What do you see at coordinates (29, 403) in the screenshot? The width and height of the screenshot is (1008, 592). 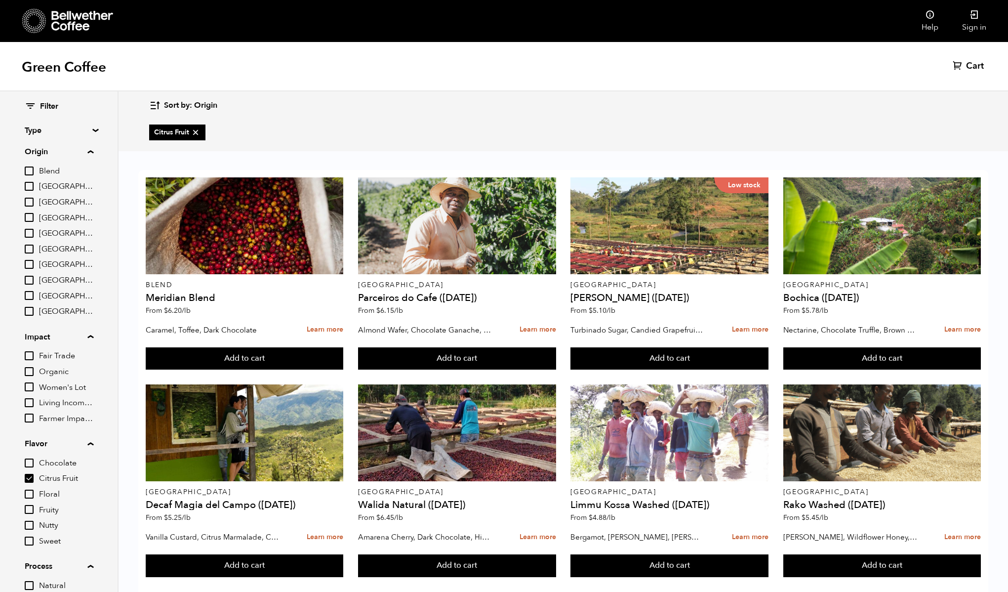 I see `input: Living Income Pricing` at bounding box center [29, 403].